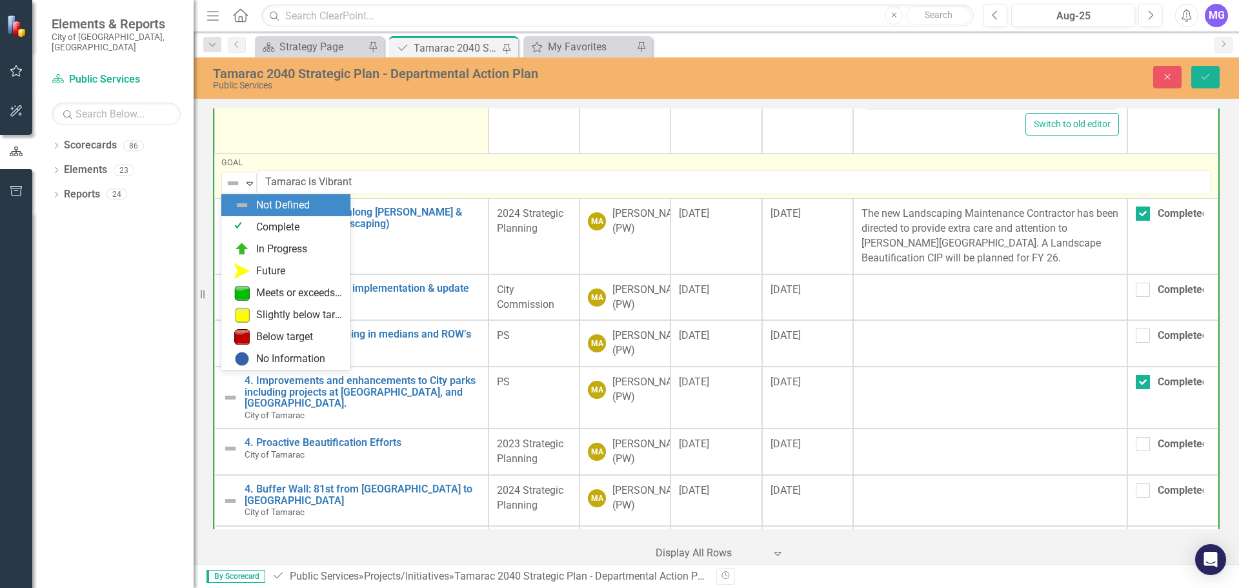  What do you see at coordinates (17, 25) in the screenshot?
I see `img: ClearPoint Strategy` at bounding box center [17, 25].